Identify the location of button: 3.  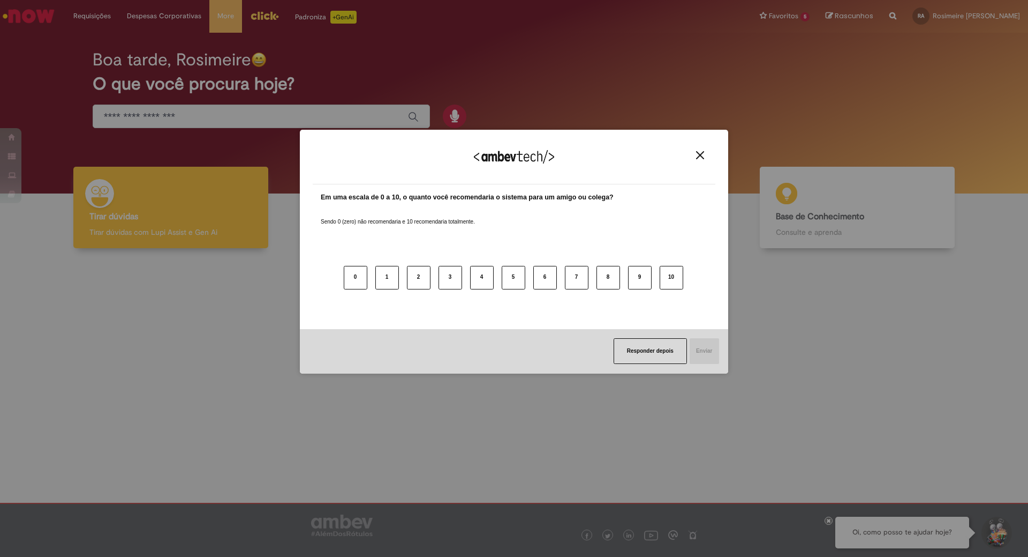
(451, 277).